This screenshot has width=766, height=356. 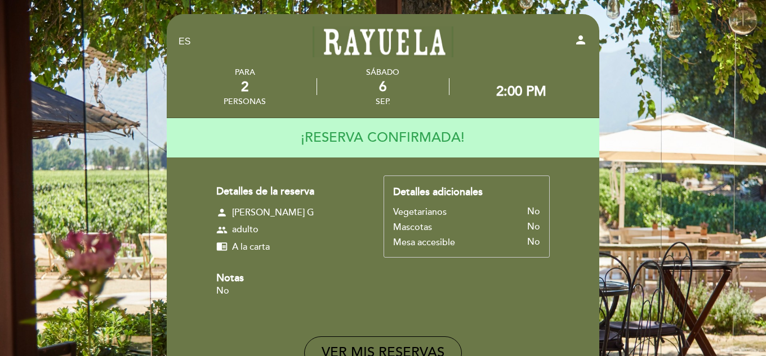 What do you see at coordinates (580, 42) in the screenshot?
I see `button: person` at bounding box center [580, 42].